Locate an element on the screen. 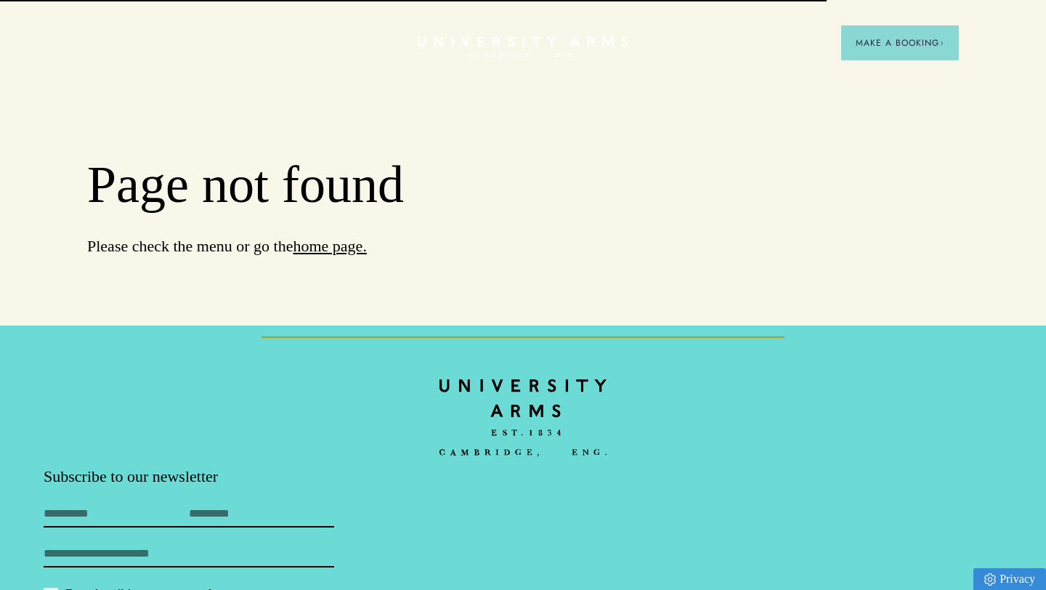  img: Privacy is located at coordinates (990, 579).